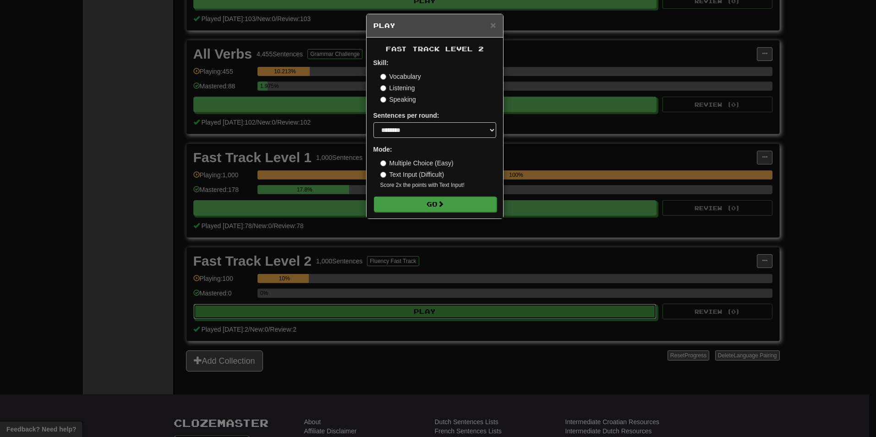  Describe the element at coordinates (383, 77) in the screenshot. I see `input: Vocabulary` at that location.